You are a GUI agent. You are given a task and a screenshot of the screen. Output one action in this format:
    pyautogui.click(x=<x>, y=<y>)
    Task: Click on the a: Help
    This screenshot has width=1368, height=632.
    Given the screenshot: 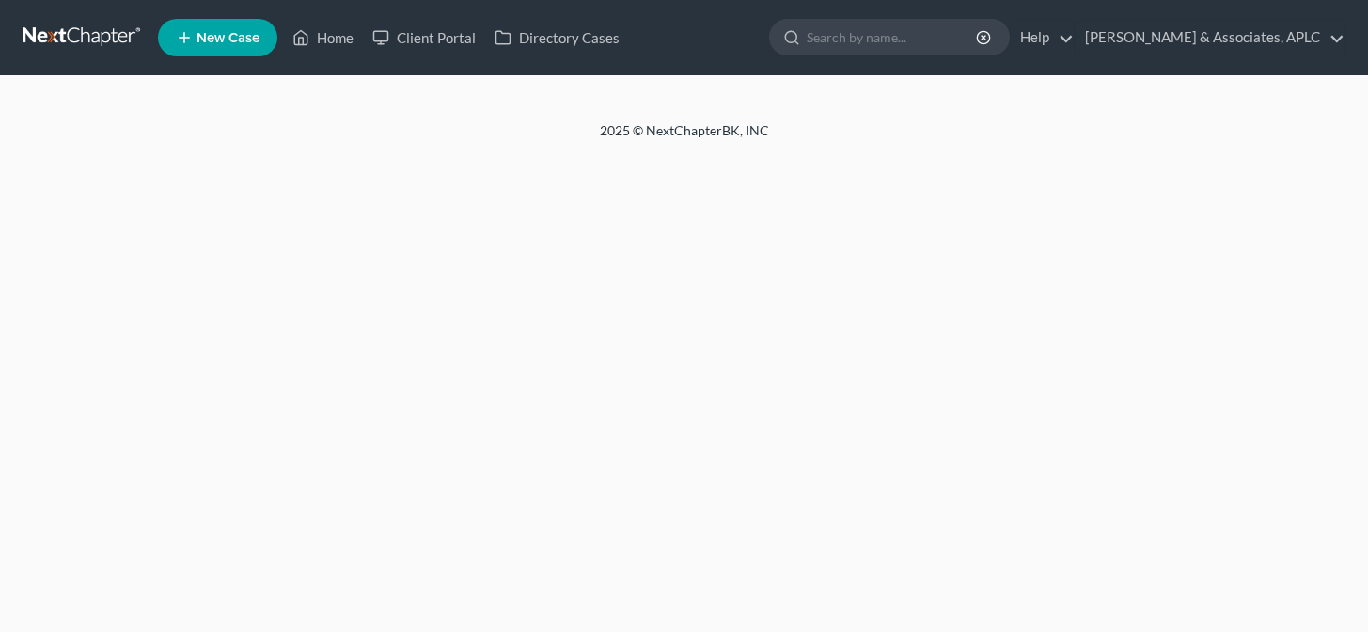 What is the action you would take?
    pyautogui.click(x=1042, y=38)
    